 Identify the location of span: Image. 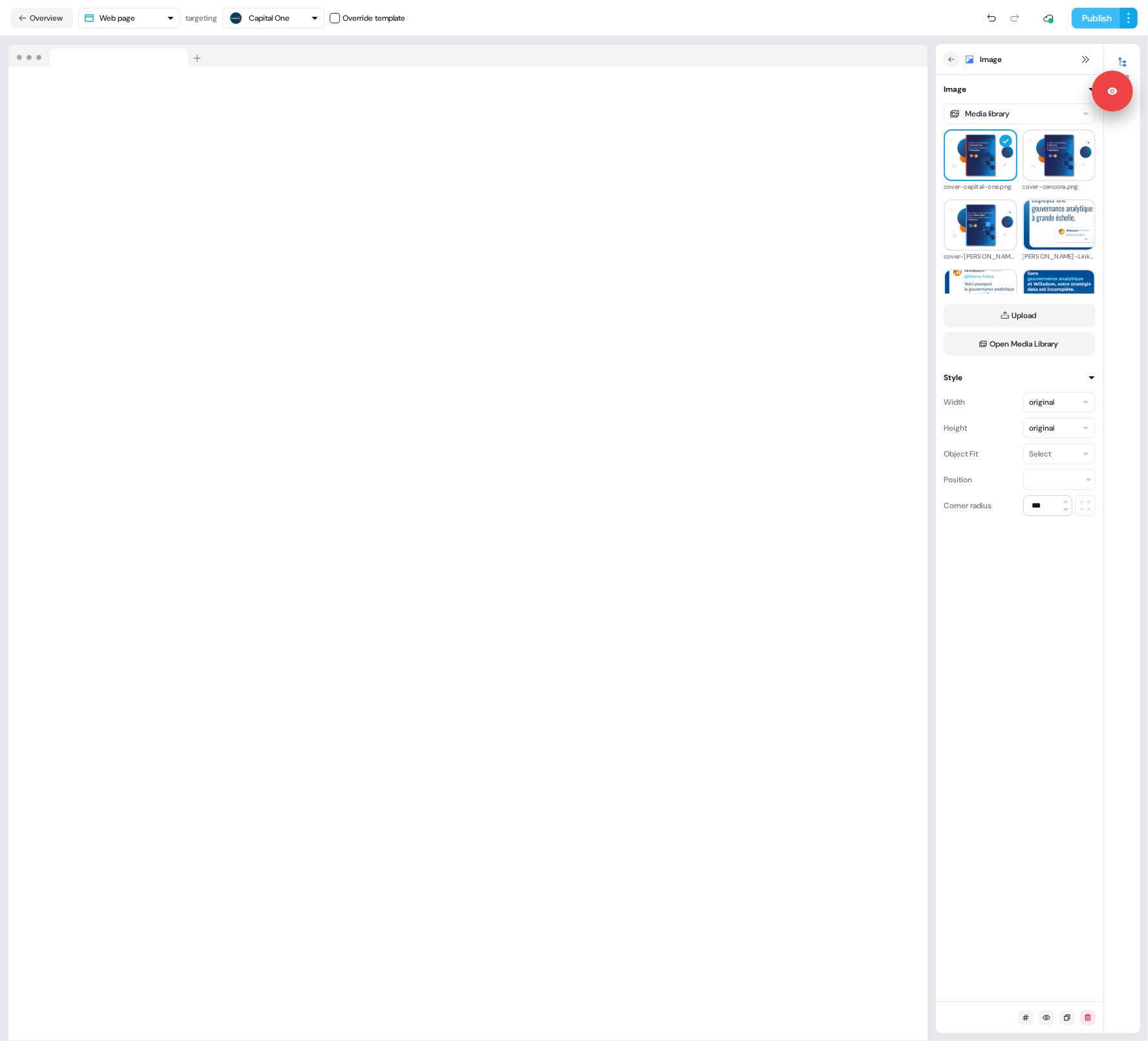
(991, 59).